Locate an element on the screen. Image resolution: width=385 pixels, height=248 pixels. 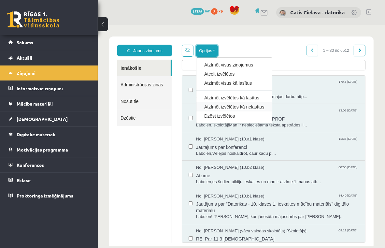
a: Atzīmēt visus kā lasītus is located at coordinates (136, 58).